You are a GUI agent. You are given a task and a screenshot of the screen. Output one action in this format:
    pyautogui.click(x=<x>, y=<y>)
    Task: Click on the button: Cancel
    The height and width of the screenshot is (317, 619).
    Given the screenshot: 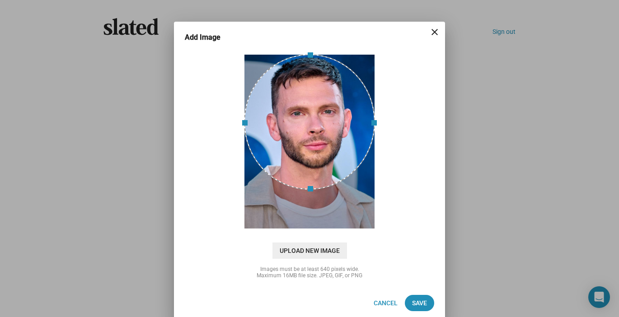 What is the action you would take?
    pyautogui.click(x=386, y=303)
    